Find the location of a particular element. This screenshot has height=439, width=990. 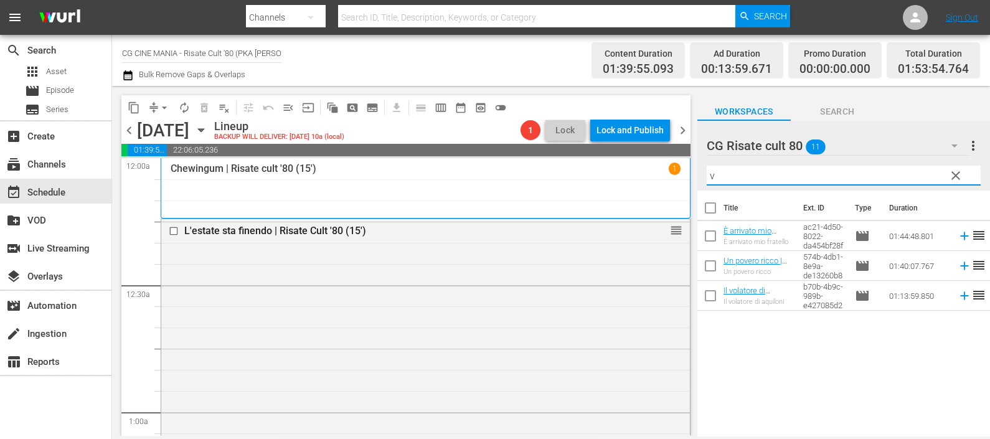

span: menu_open is located at coordinates (288, 108).